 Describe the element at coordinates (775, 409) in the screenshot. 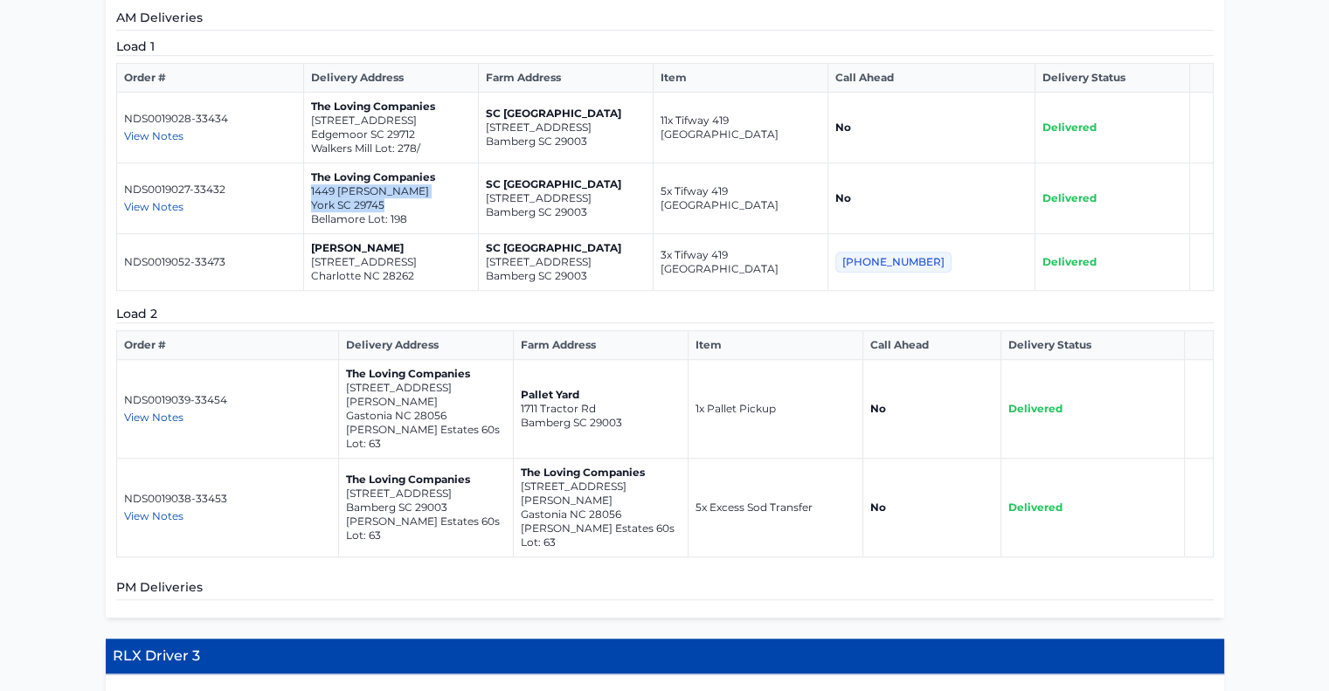

I see `td: 1x Pallet Pickup` at that location.